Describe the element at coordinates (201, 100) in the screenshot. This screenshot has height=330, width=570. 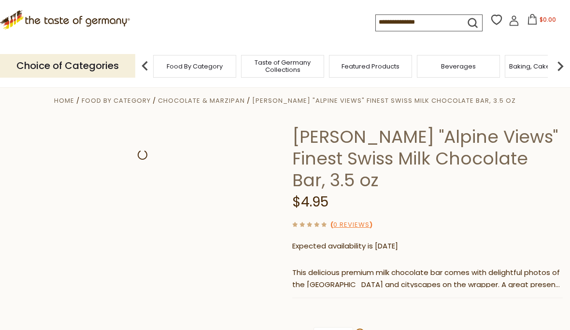
I see `a: Chocolate & Marzipan` at that location.